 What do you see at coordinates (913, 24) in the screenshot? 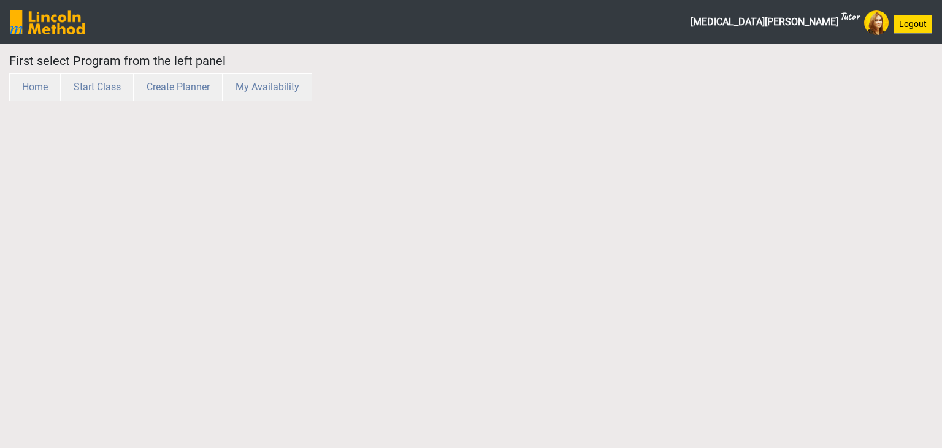
I see `button: Logout` at bounding box center [913, 24].